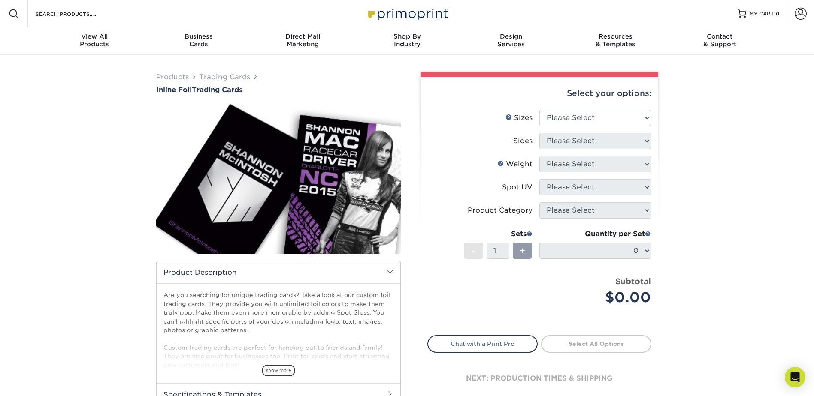 The width and height of the screenshot is (814, 396). I want to click on img: Inline Foil 01, so click(278, 179).